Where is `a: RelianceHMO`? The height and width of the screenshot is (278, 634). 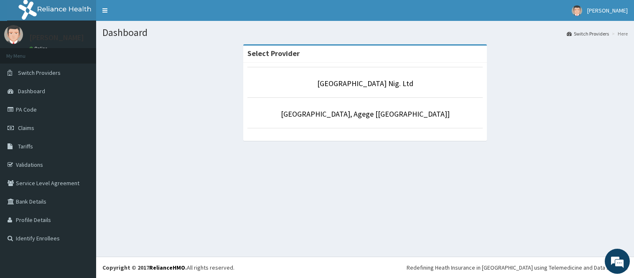 a: RelianceHMO is located at coordinates (167, 267).